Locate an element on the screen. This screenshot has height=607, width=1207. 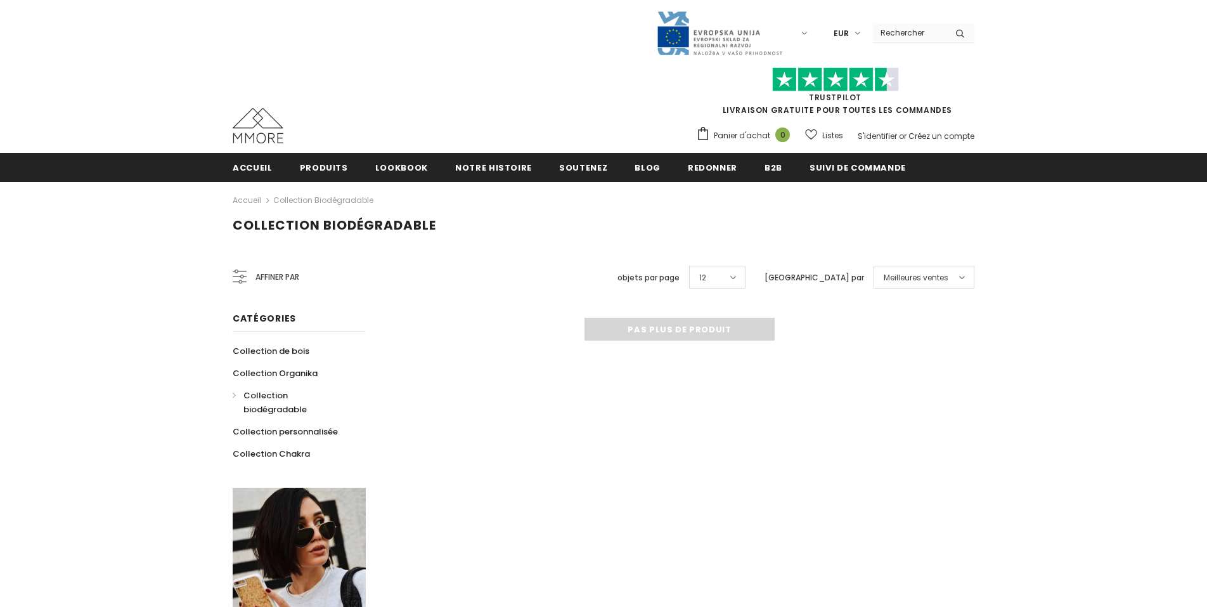
a: Suivi de commande is located at coordinates (858, 167).